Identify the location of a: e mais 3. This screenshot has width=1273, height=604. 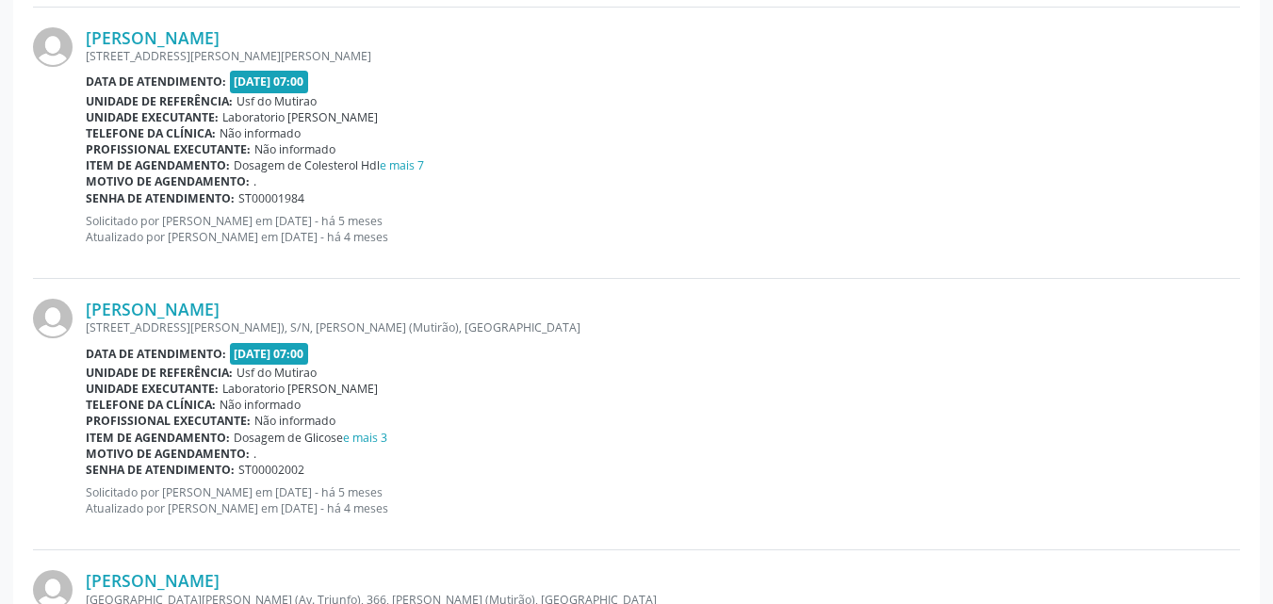
(365, 437).